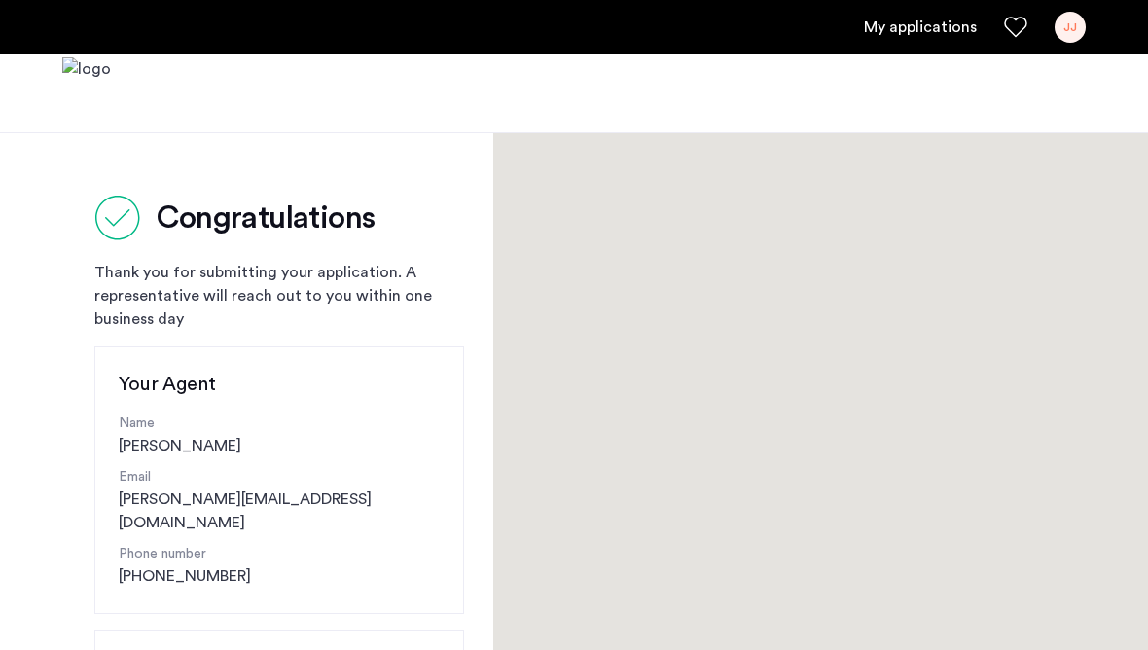  Describe the element at coordinates (279, 477) in the screenshot. I see `p: Email` at that location.